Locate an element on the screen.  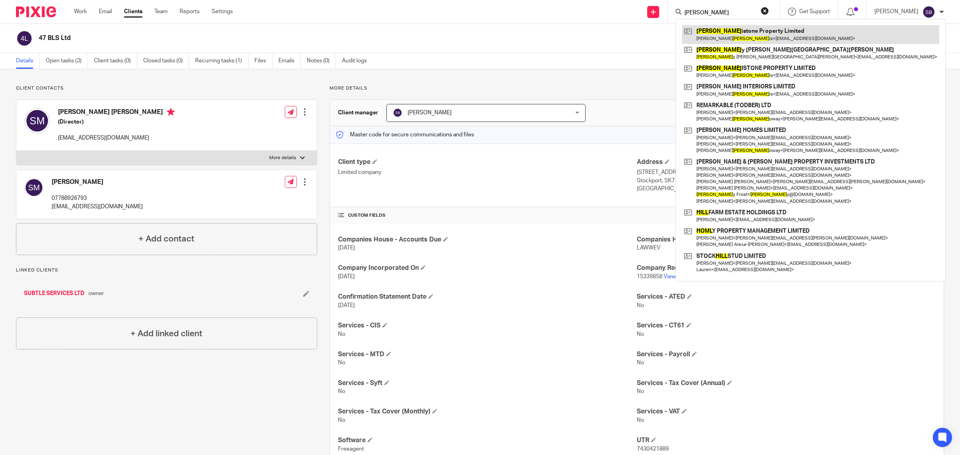
h4: Companies House - Accounts Due is located at coordinates (487, 240).